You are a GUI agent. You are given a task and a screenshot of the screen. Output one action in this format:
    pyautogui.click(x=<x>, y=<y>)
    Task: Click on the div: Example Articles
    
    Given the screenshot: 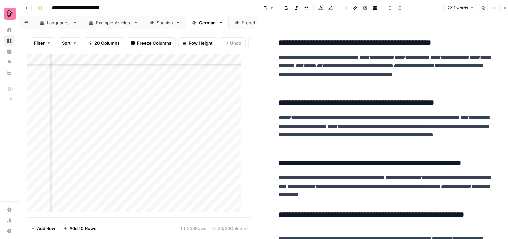 What is the action you would take?
    pyautogui.click(x=113, y=23)
    